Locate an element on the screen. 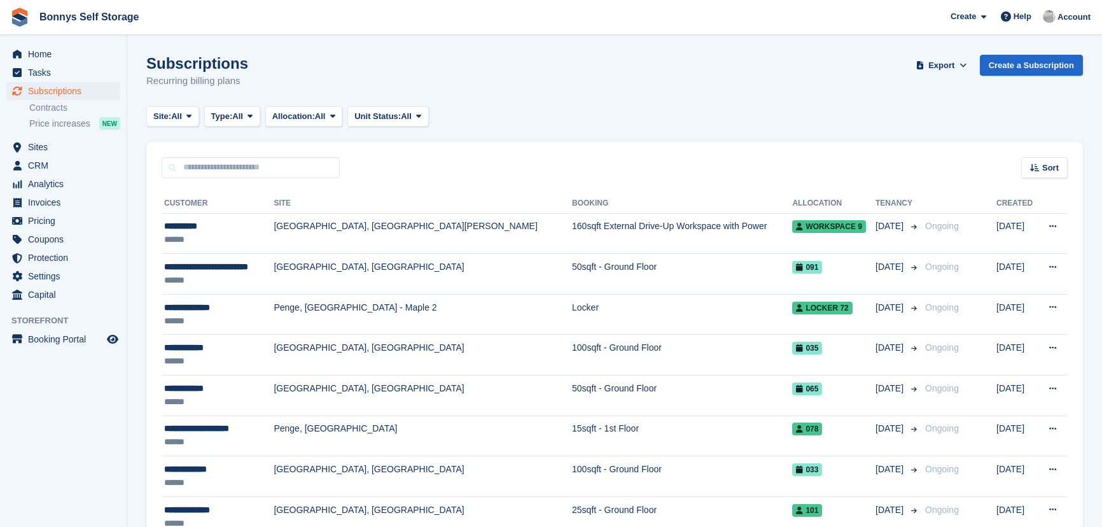  td: 100sqft - Ground Floor is located at coordinates (682, 477).